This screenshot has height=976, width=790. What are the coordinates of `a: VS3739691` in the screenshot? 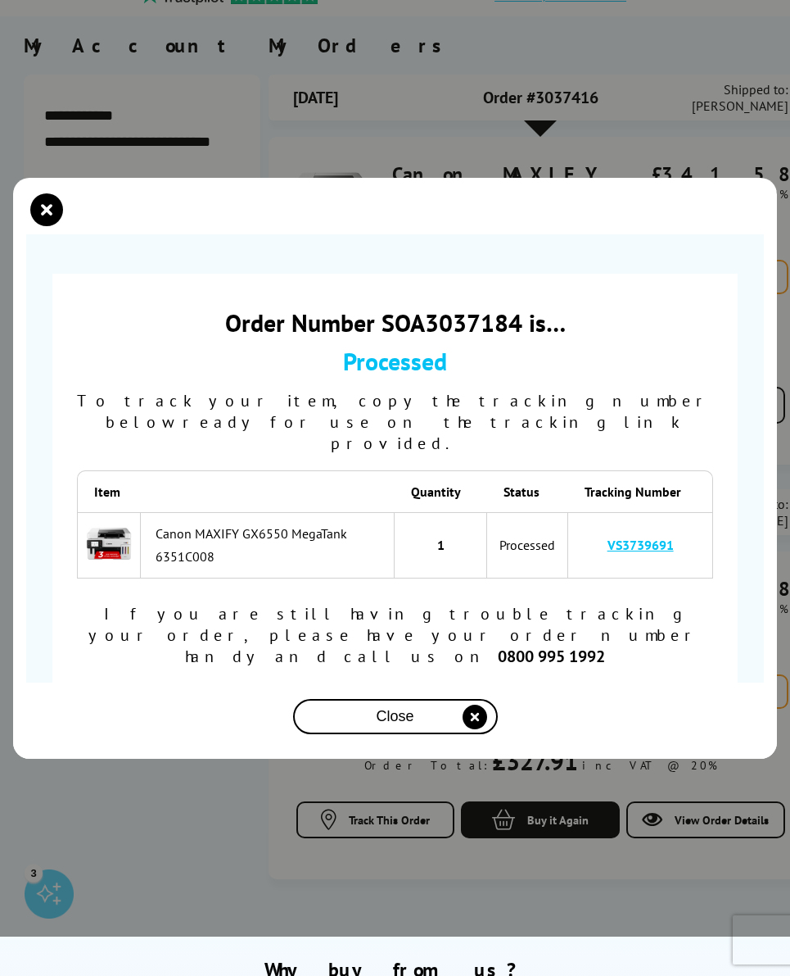 It's located at (641, 545).